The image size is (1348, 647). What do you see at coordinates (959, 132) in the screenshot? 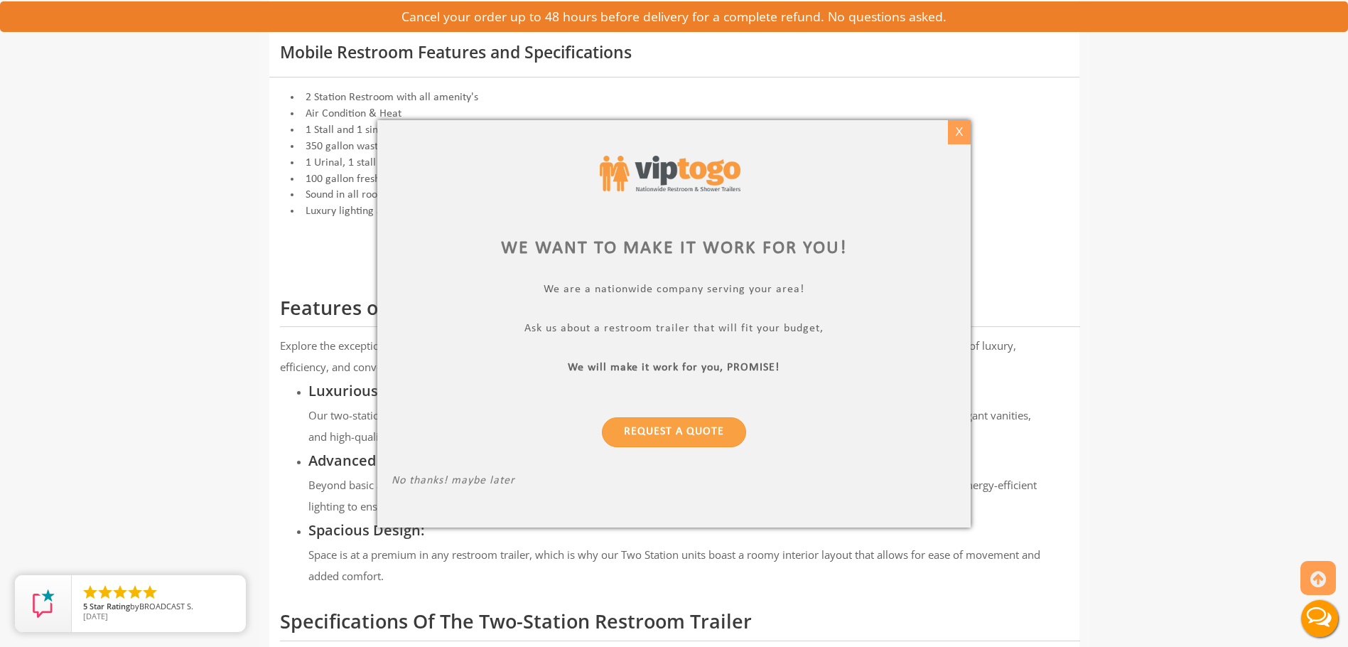
I see `div: X` at bounding box center [959, 132].